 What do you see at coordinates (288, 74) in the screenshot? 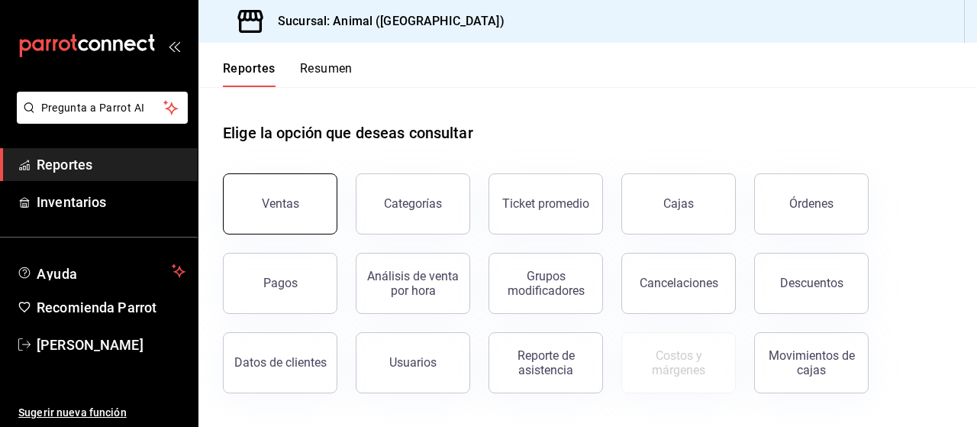
I see `div: navigation tabs` at bounding box center [288, 74].